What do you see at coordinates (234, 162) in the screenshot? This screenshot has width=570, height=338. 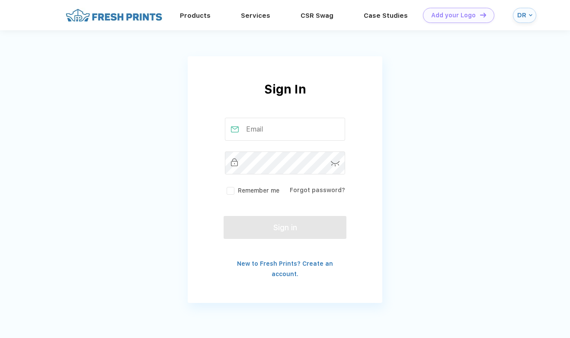 I see `img: password_inactive.svg` at bounding box center [234, 162].